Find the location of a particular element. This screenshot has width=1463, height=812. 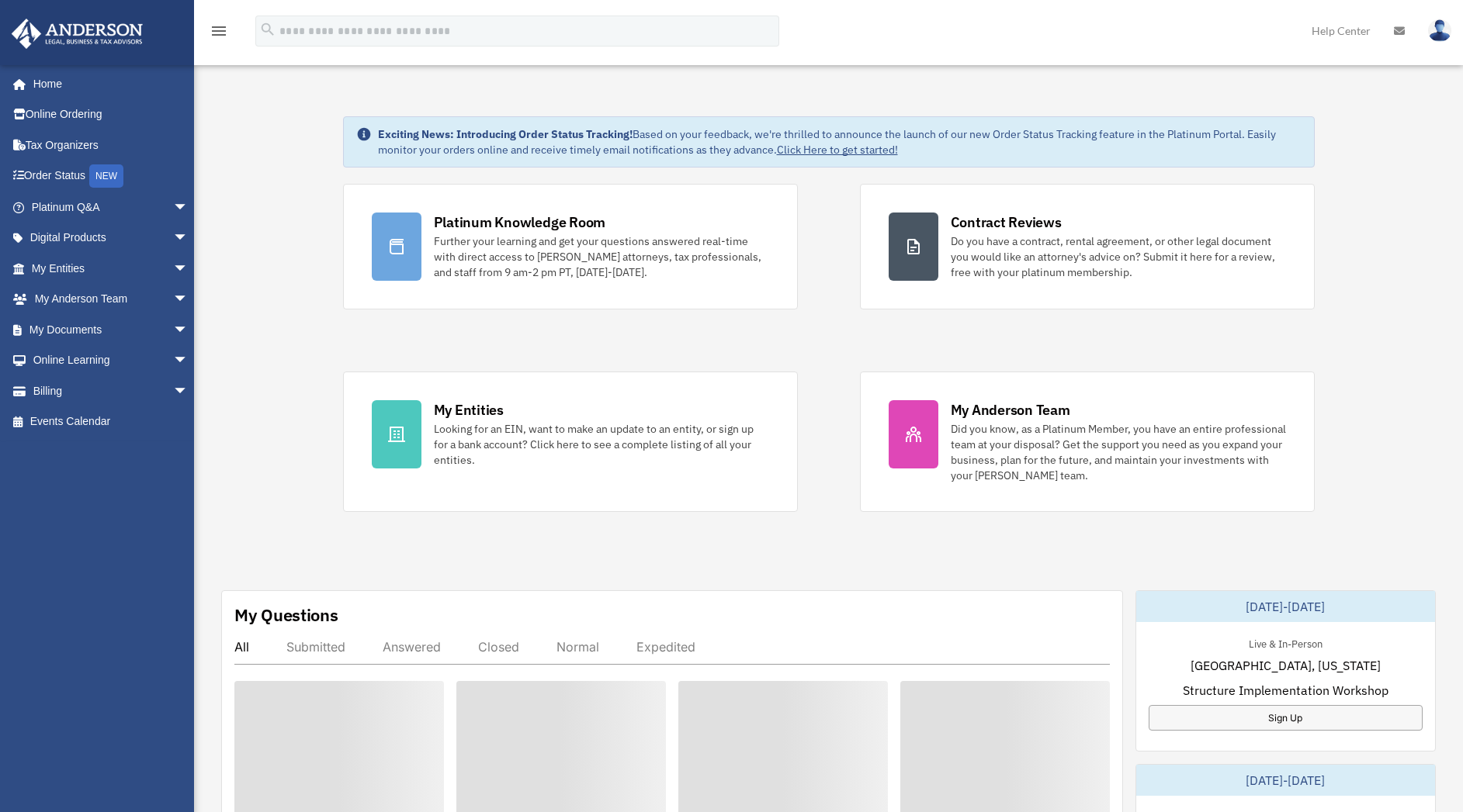

div: Did you know, as a Platinum Member, you have an entire professional team at your disposal? Get th... is located at coordinates (1118, 453).